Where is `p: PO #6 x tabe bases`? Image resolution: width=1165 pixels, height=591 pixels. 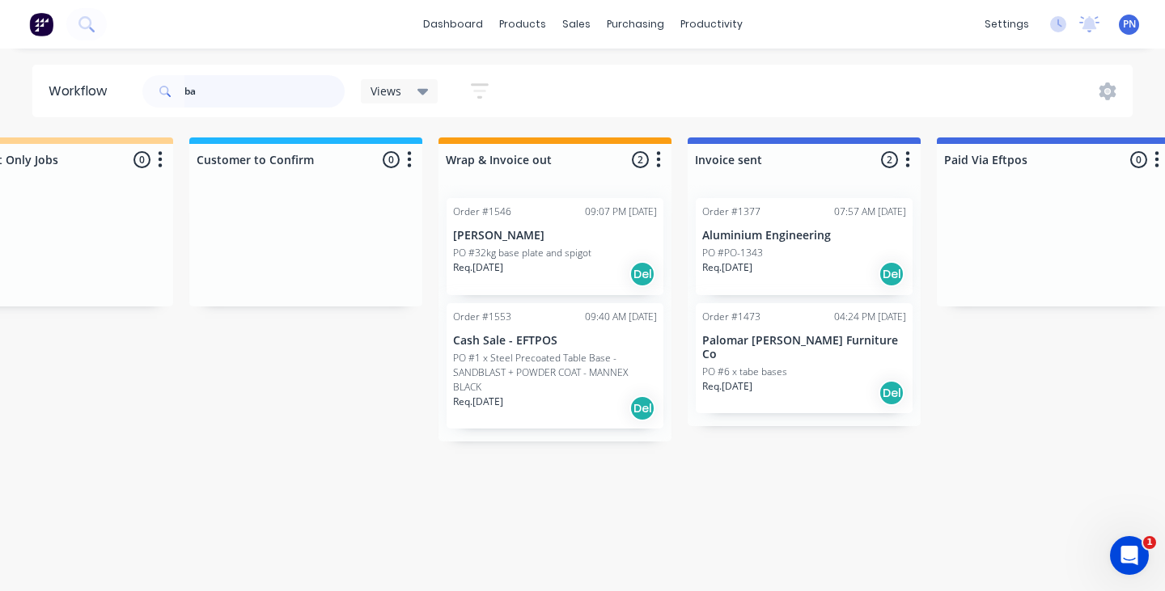
p: PO #6 x tabe bases is located at coordinates (744, 372).